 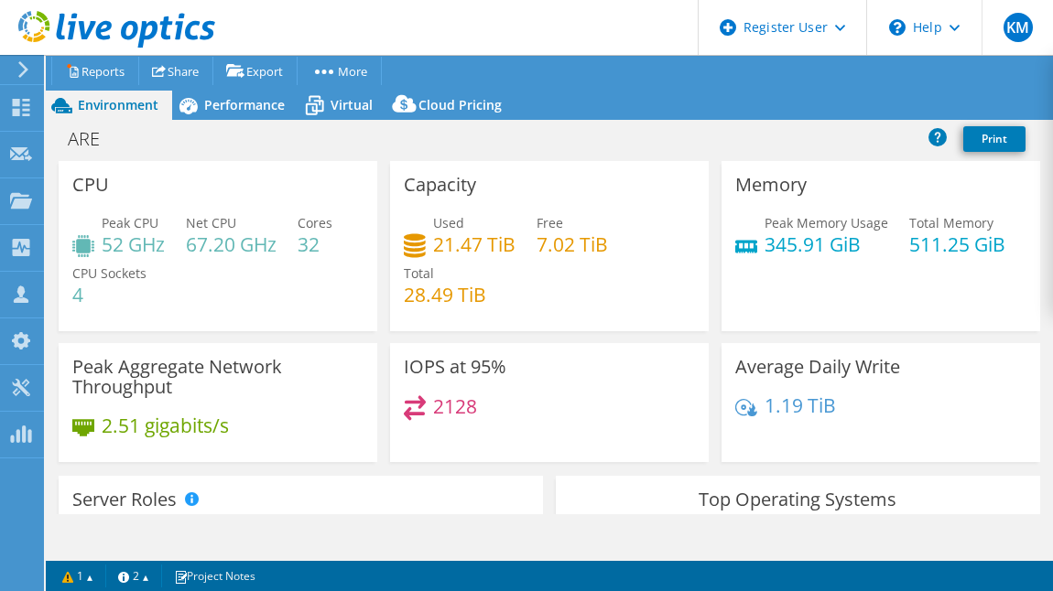 What do you see at coordinates (572, 244) in the screenshot?
I see `h4: 7.02 TiB` at bounding box center [572, 244].